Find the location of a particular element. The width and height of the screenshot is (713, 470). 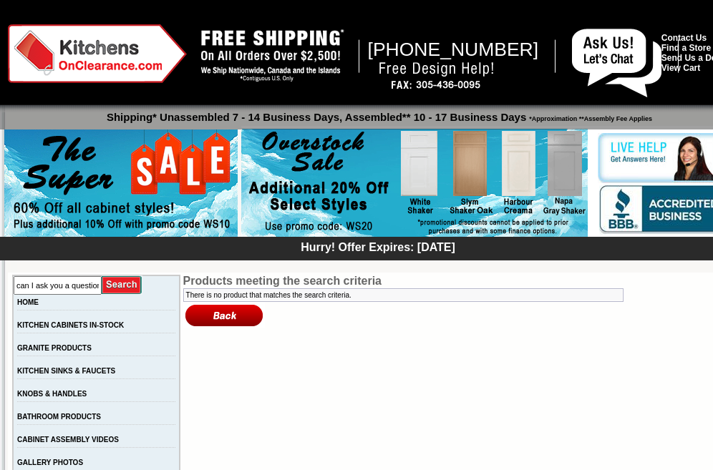

a: Find a Store is located at coordinates (686, 48).